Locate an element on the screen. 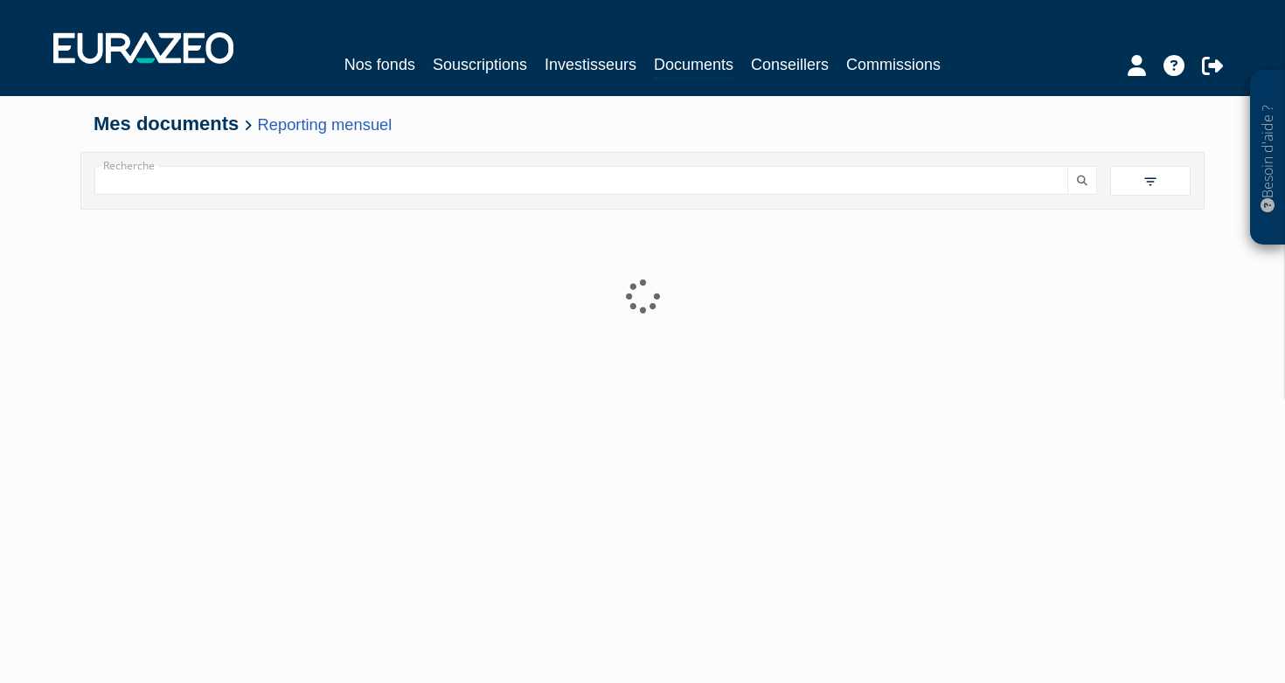 The image size is (1285, 683). a: Documents is located at coordinates (693, 66).